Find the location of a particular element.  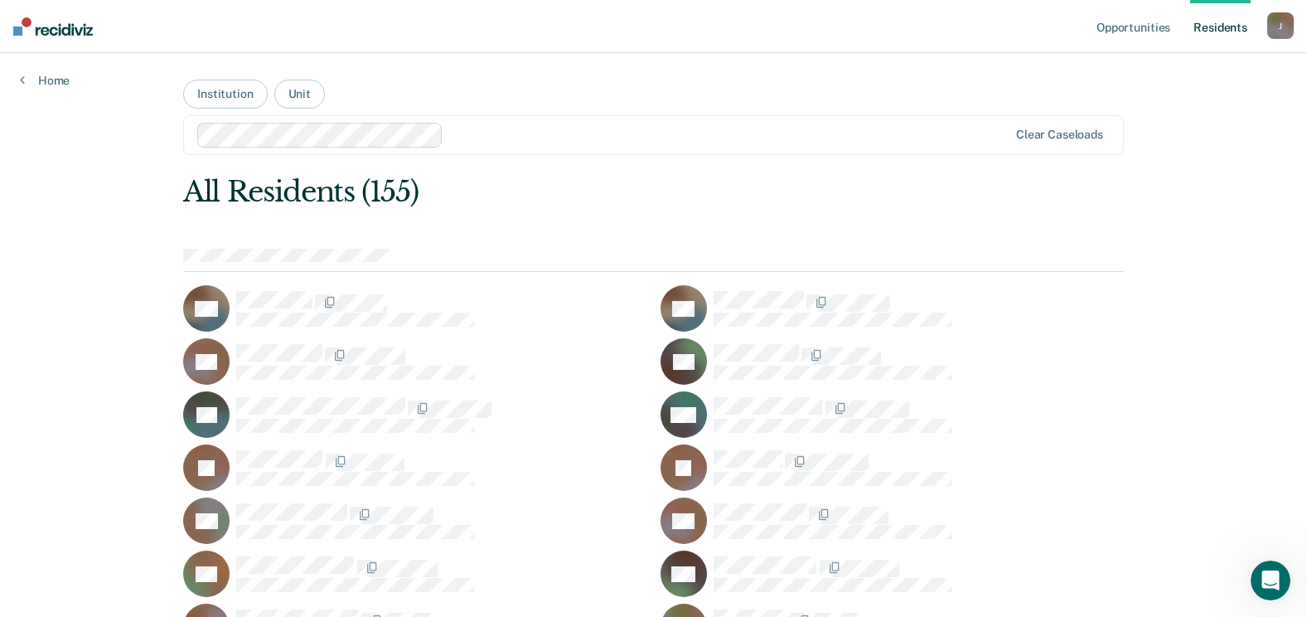

a: Home is located at coordinates (45, 80).